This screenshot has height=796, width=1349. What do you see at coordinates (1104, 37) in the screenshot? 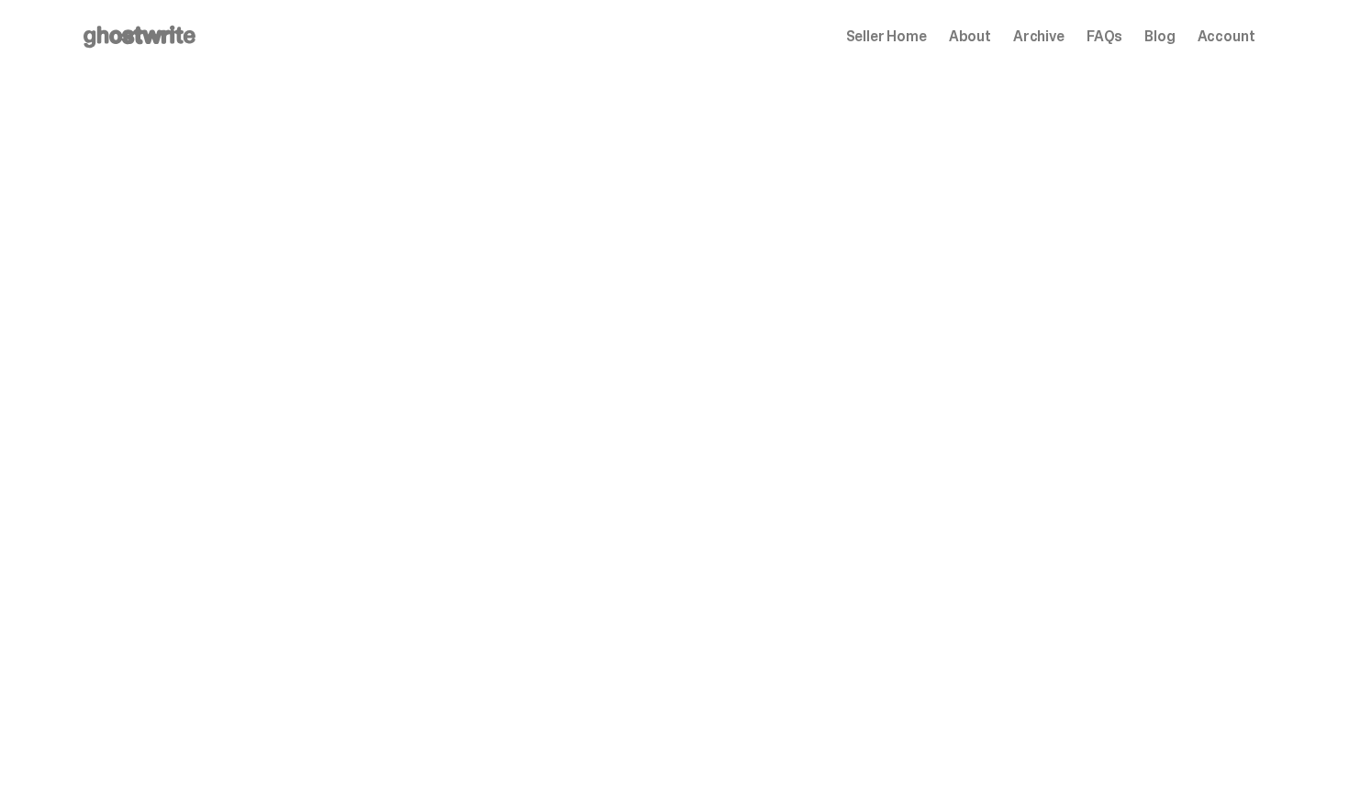
I see `span: FAQs` at bounding box center [1104, 37].